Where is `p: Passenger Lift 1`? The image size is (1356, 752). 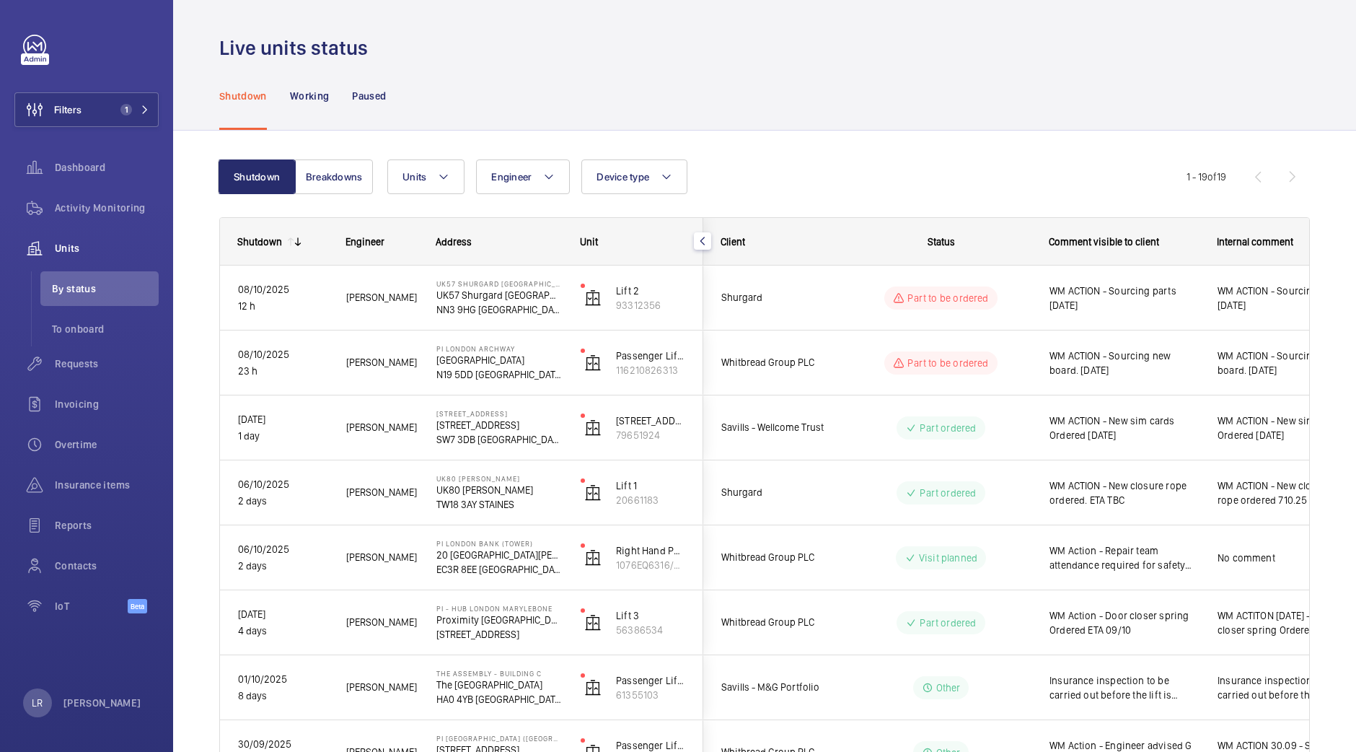 p: Passenger Lift 1 is located at coordinates (651, 680).